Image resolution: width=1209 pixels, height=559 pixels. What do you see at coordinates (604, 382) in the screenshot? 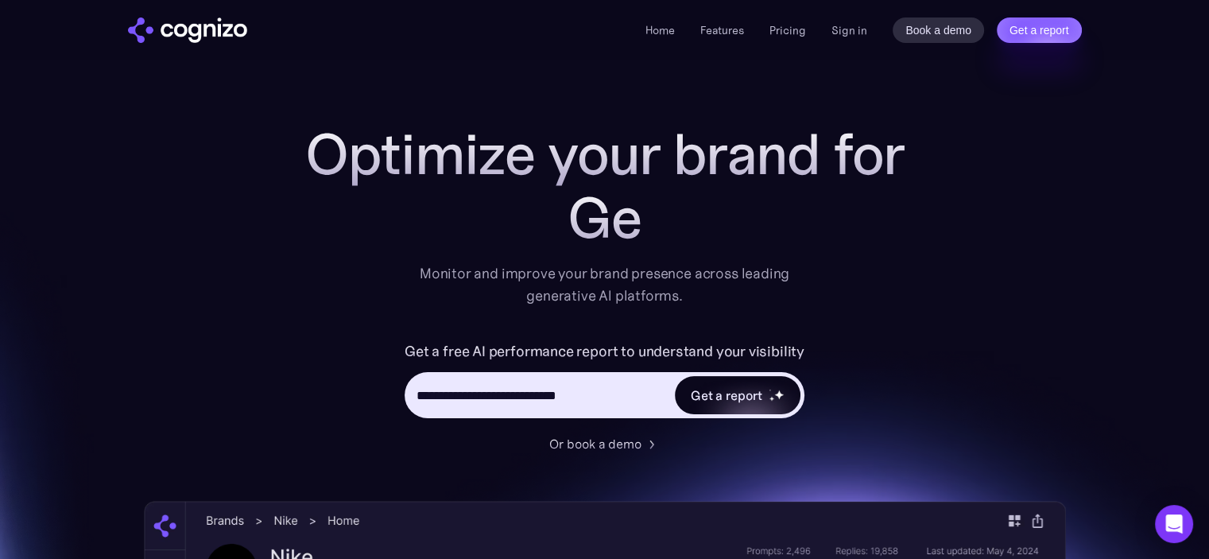
I see `form: Hero URL Input Form` at bounding box center [604, 382].